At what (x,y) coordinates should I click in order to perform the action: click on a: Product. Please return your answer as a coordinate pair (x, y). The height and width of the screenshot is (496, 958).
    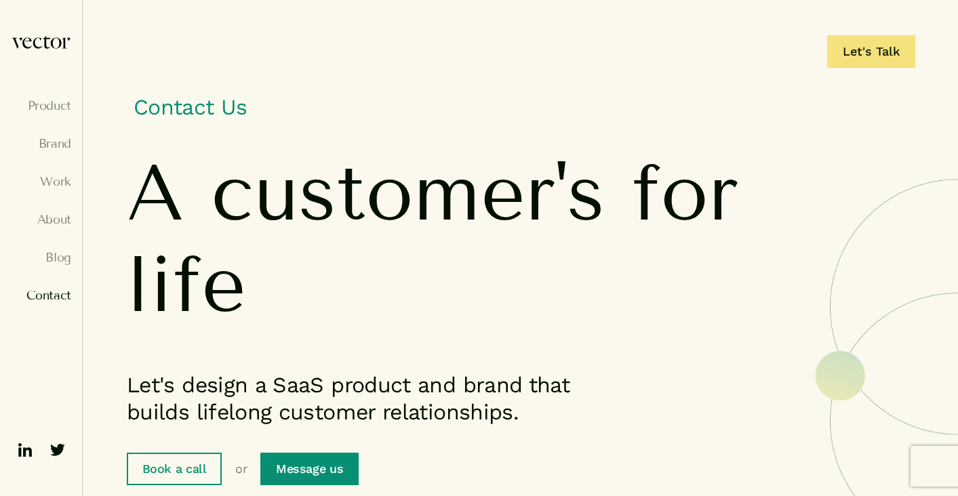
    Looking at the image, I should click on (41, 106).